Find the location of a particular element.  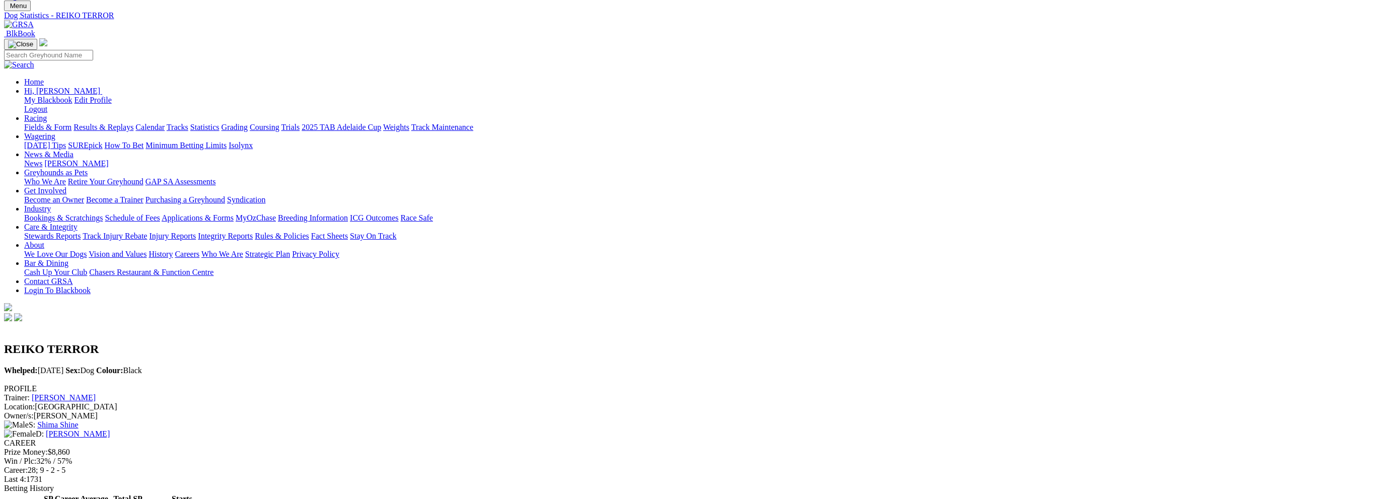

div: Wagering is located at coordinates (699, 146).